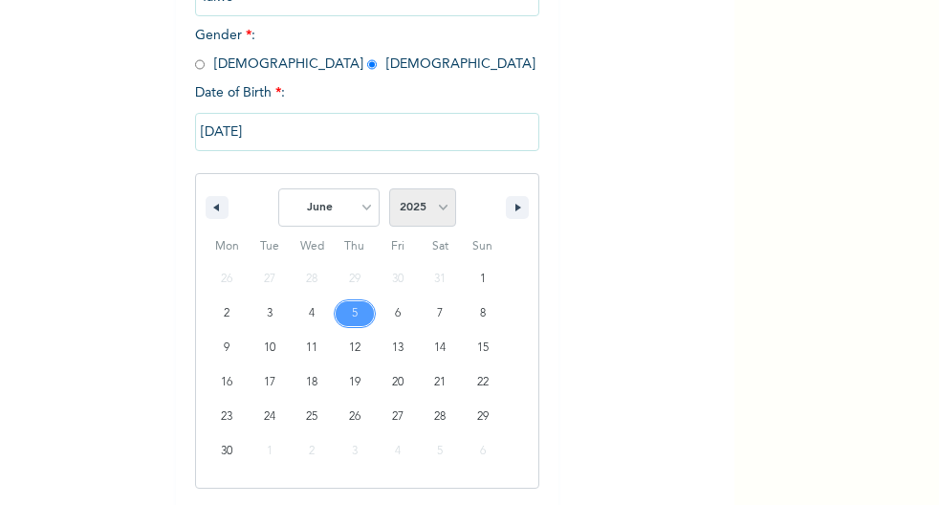  Describe the element at coordinates (270, 383) in the screenshot. I see `span: 17` at that location.